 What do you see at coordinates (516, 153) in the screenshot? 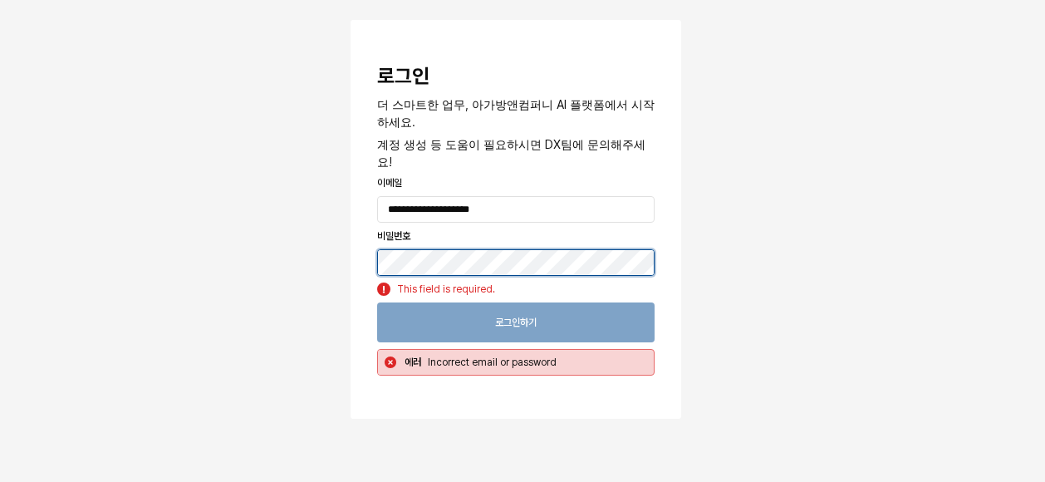
I see `p: 계정 생성 등 도움이 필요하시면 DX팀에 문의해주세요!` at bounding box center [516, 153].